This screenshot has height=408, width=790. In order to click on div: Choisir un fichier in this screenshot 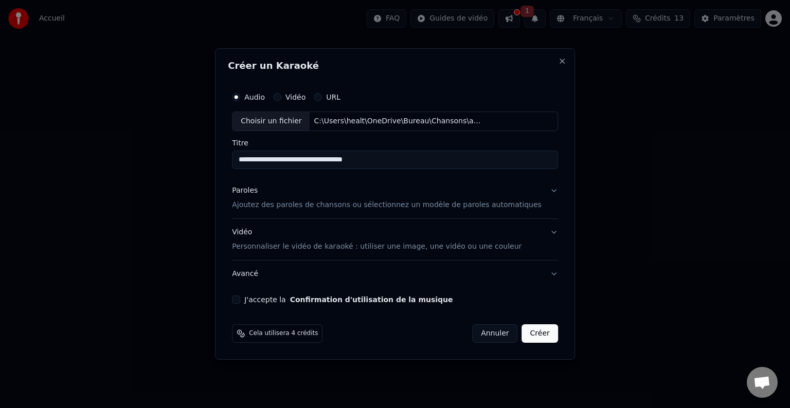, I will do `click(271, 121)`.